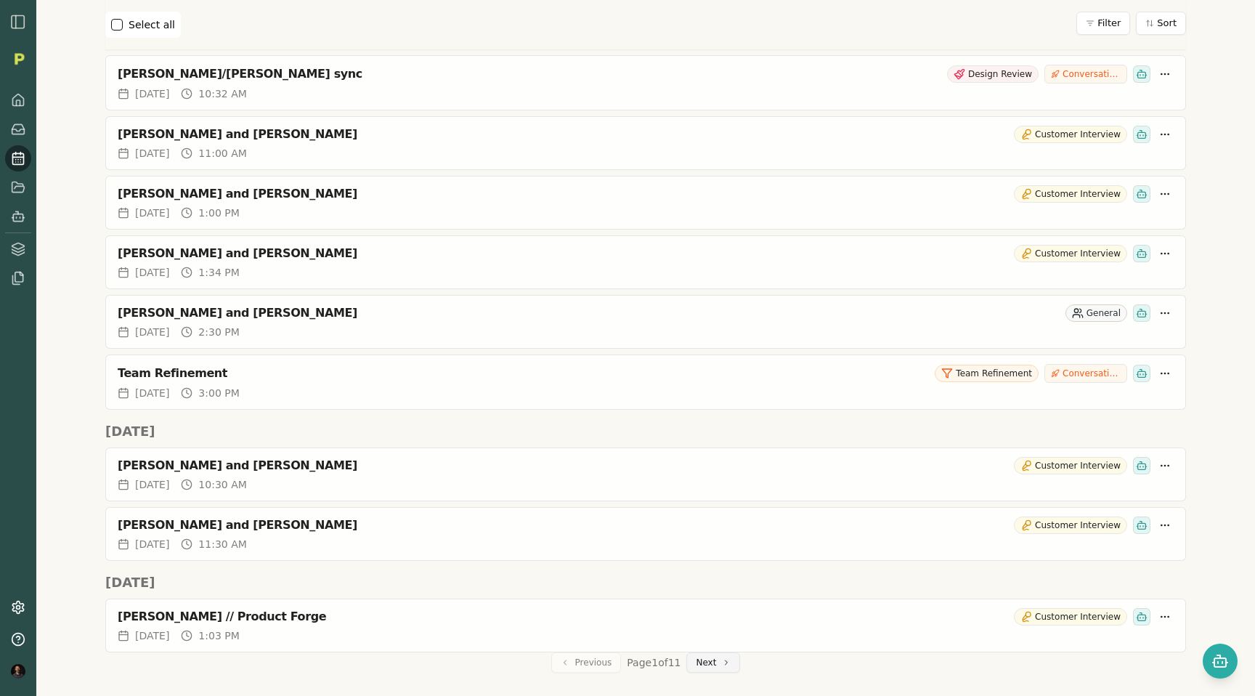 Image resolution: width=1255 pixels, height=696 pixels. I want to click on span: 1:00 PM, so click(219, 213).